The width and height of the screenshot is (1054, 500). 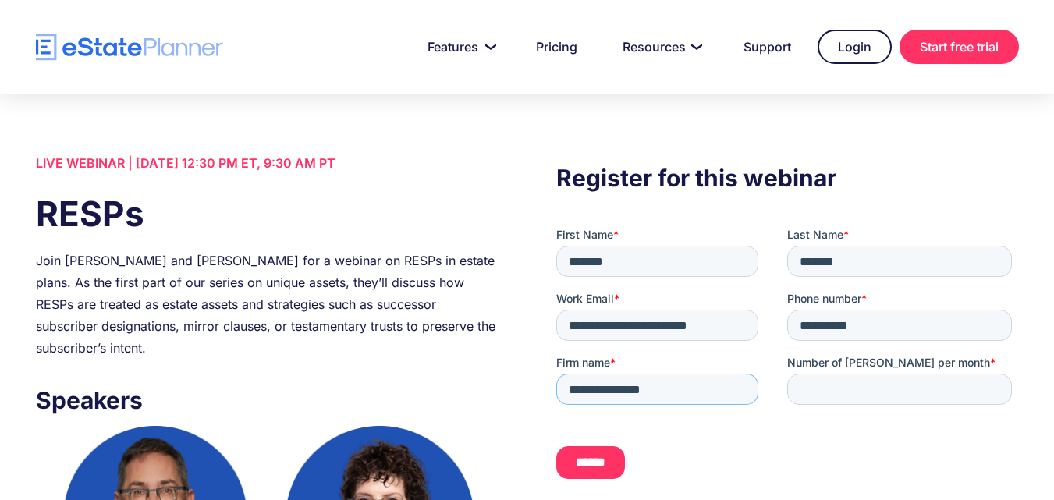 What do you see at coordinates (267, 71) in the screenshot?
I see `span: Phone number` at bounding box center [267, 71].